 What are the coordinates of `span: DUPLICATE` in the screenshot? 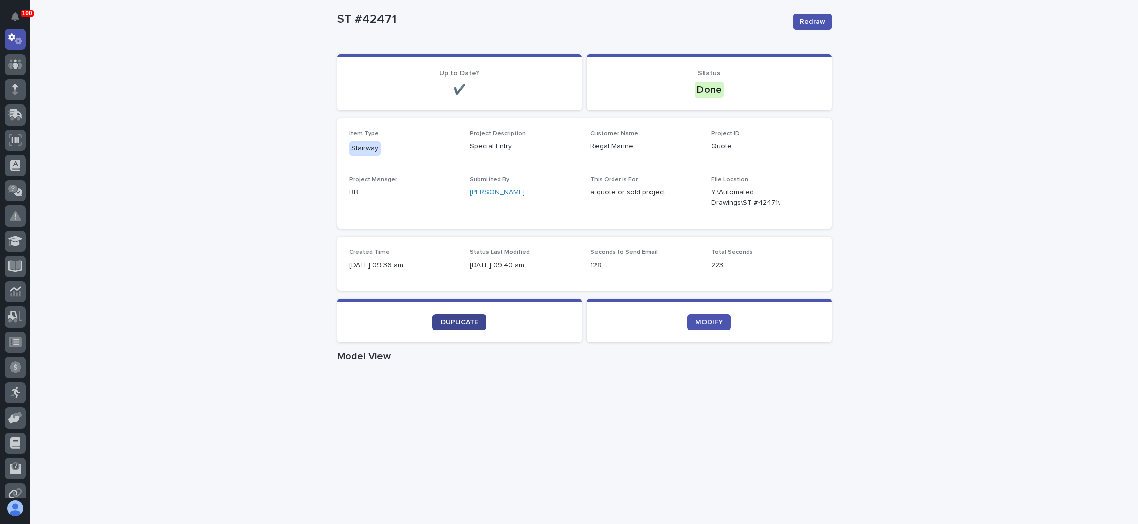 It's located at (459, 322).